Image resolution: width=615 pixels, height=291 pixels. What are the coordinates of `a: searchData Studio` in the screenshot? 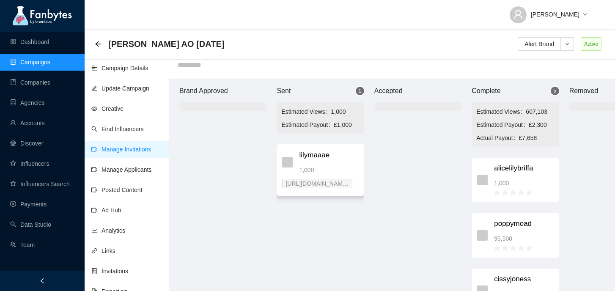 It's located at (30, 224).